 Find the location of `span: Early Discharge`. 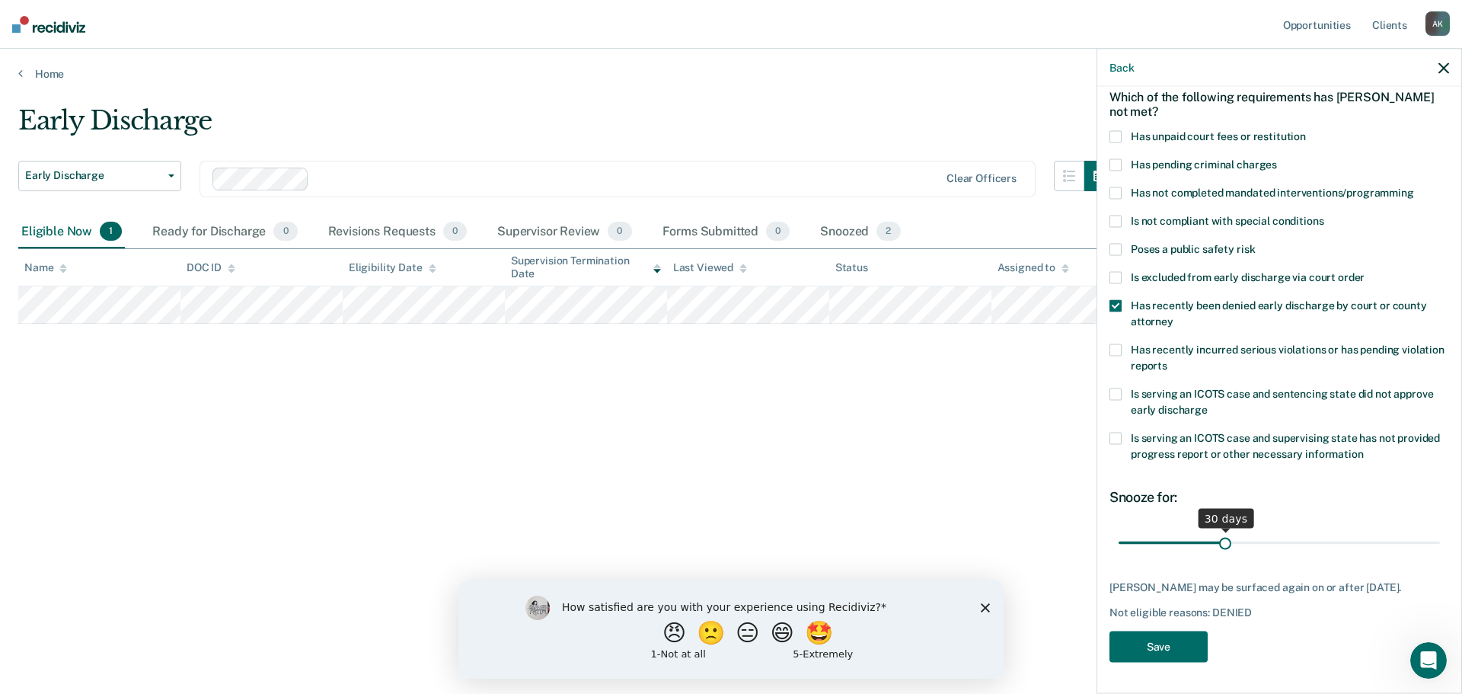

span: Early Discharge is located at coordinates (94, 175).